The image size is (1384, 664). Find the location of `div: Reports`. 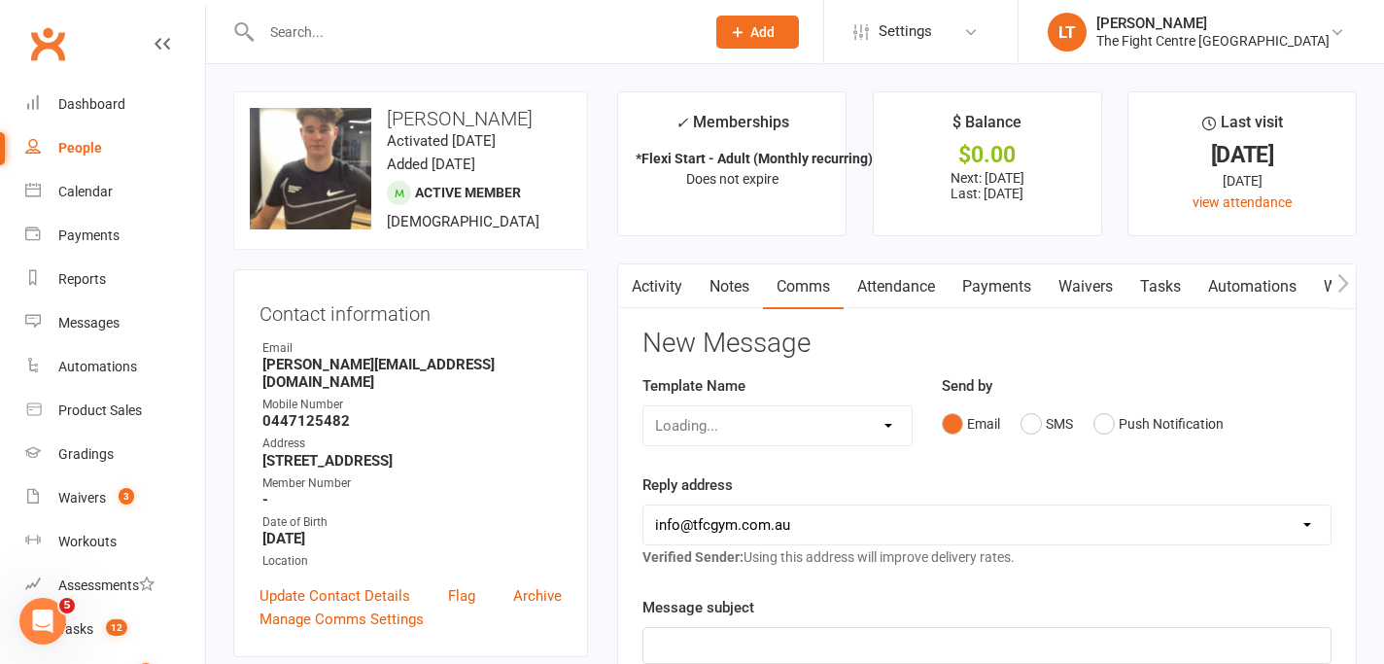

div: Reports is located at coordinates (82, 279).